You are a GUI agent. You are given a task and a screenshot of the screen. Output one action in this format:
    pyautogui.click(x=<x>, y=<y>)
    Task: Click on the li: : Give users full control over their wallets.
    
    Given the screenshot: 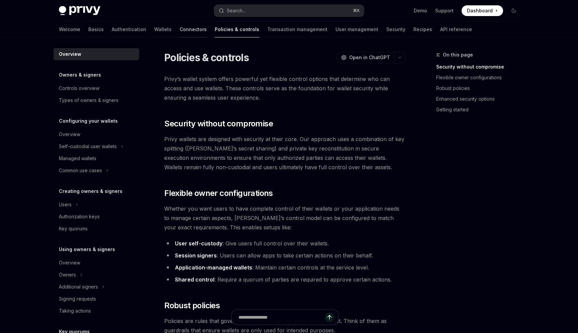 What is the action you would take?
    pyautogui.click(x=284, y=243)
    